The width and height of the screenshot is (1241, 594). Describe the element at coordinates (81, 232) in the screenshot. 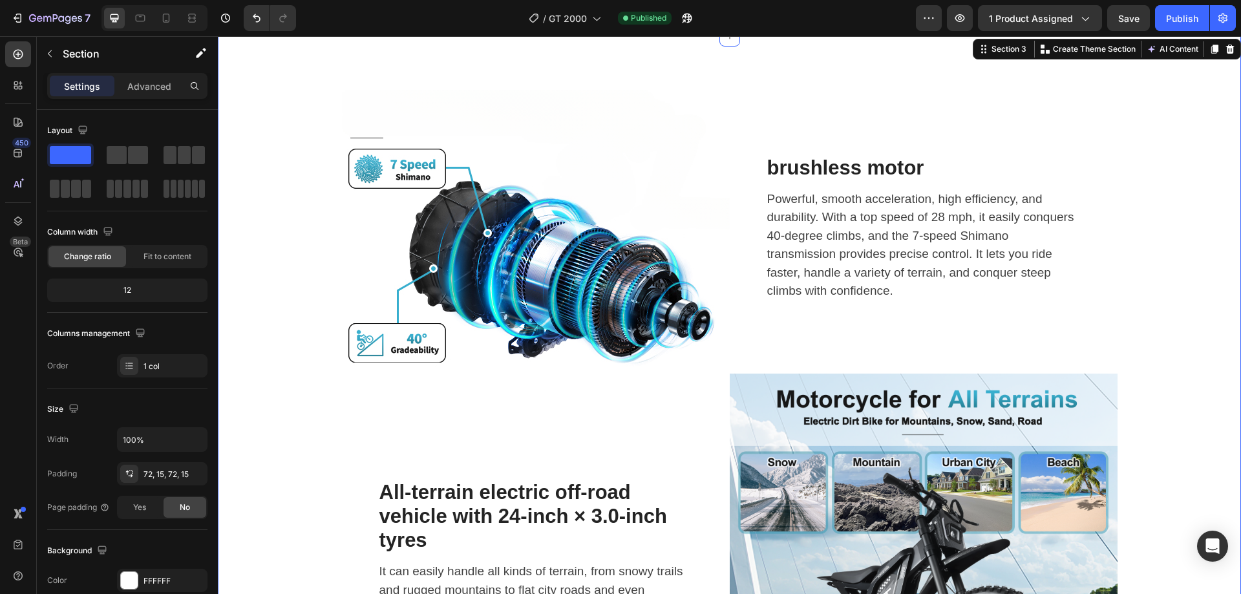

I see `div: Column width` at that location.